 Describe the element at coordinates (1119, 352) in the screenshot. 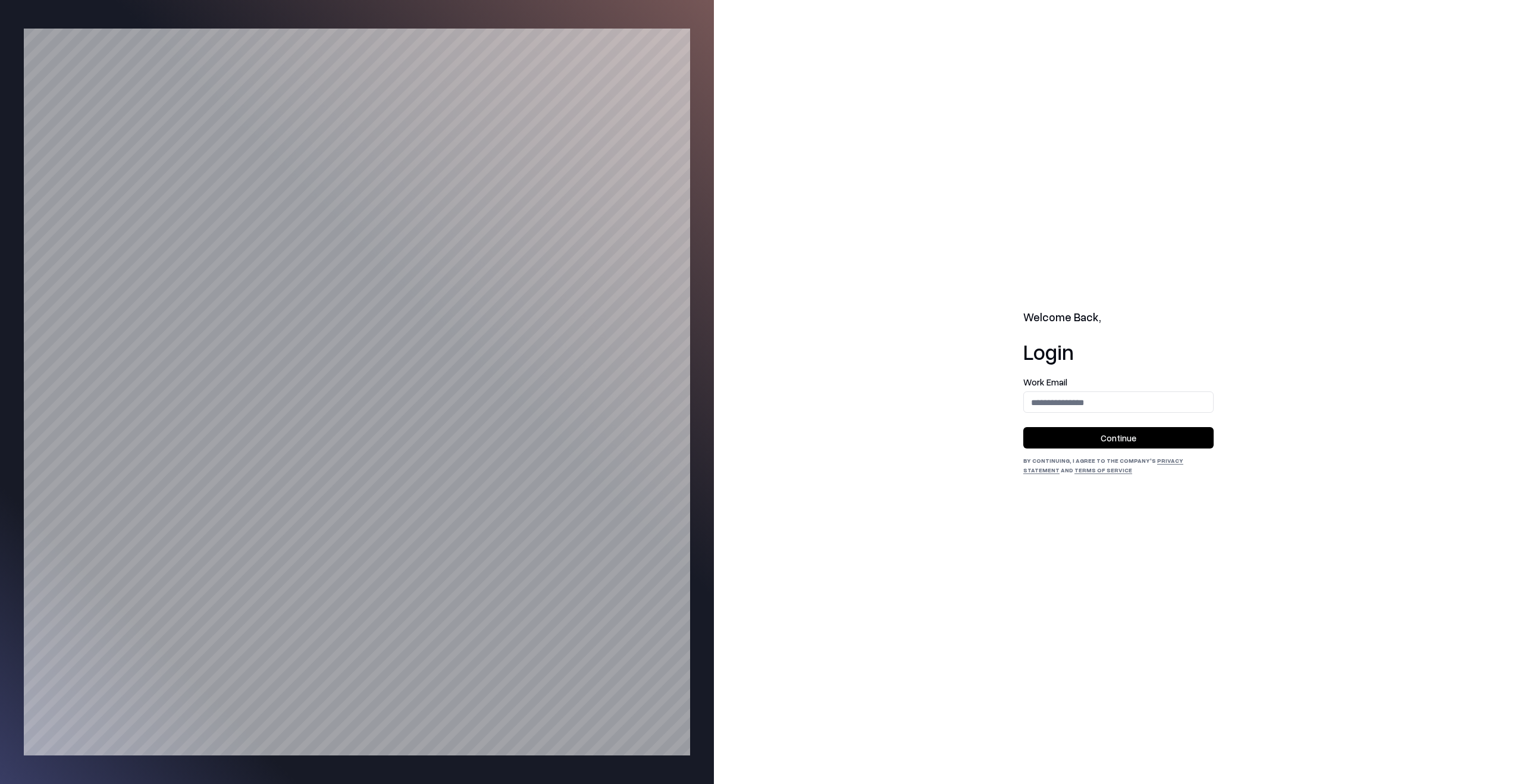

I see `h1: Login` at that location.